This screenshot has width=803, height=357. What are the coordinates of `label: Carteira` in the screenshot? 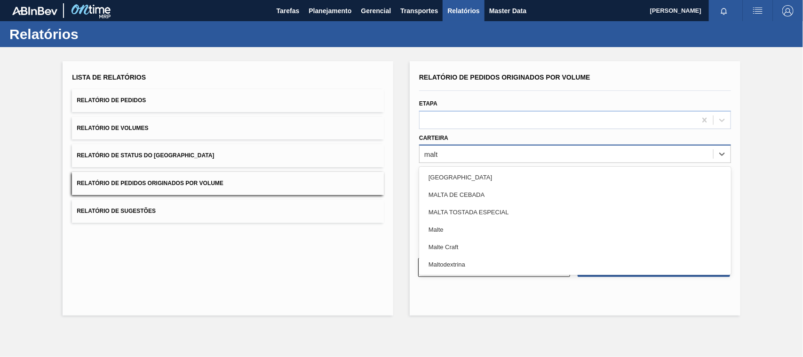 It's located at (434, 138).